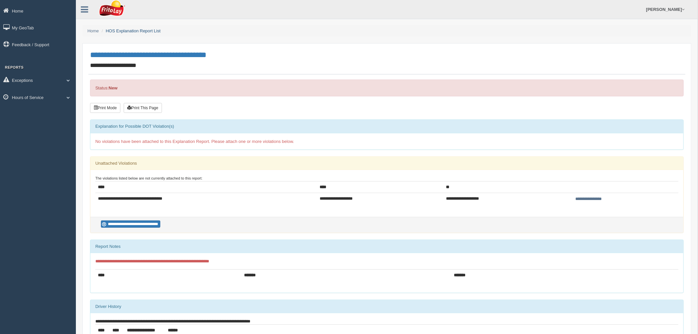 The image size is (698, 334). I want to click on div: Driver History, so click(387, 306).